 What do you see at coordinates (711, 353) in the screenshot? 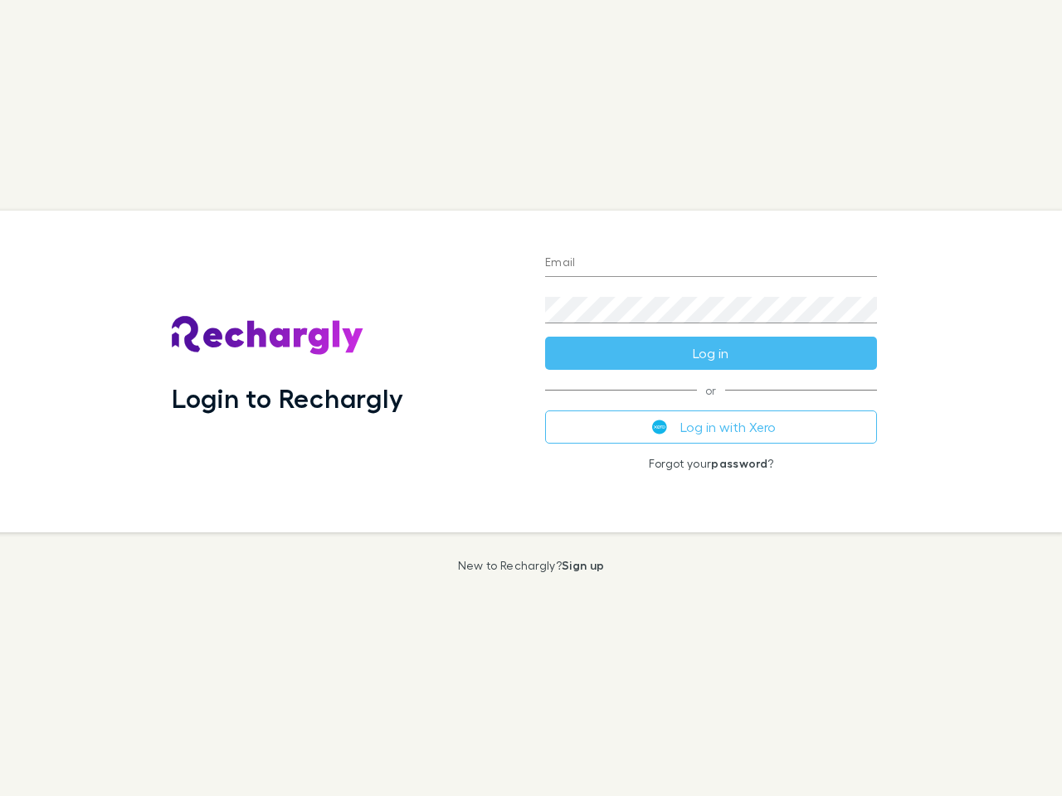
I see `button: Log in` at bounding box center [711, 353].